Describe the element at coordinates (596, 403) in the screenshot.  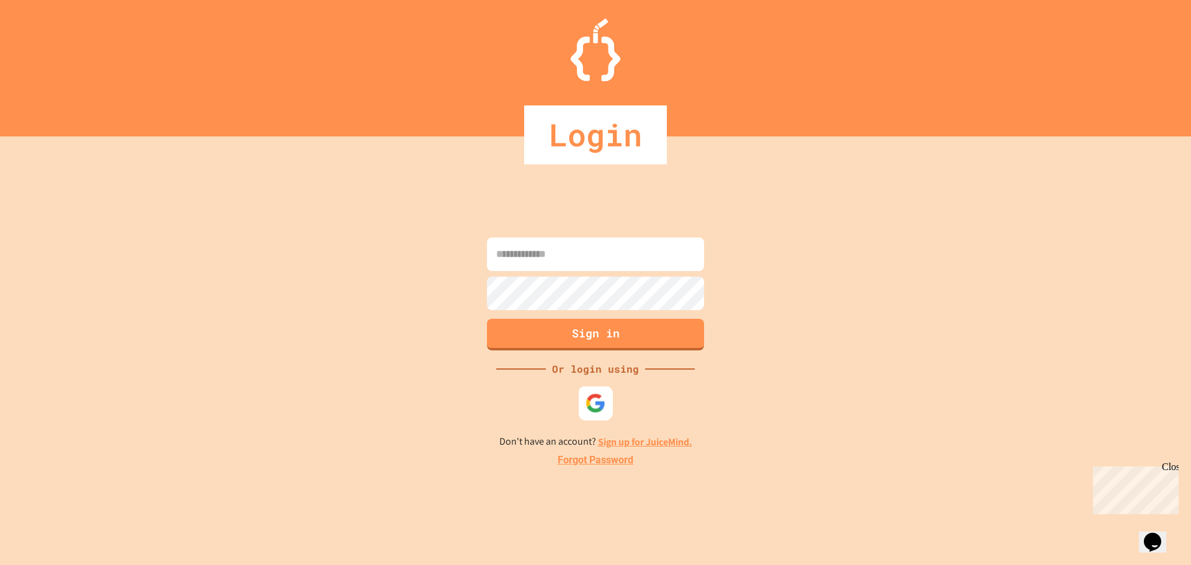
I see `img: google-icon.svg` at that location.